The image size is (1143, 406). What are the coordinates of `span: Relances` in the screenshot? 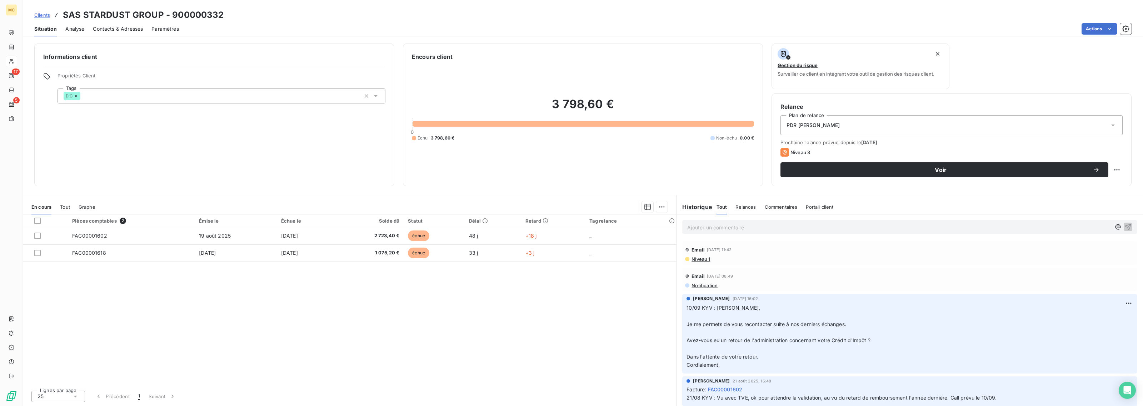 It's located at (745, 207).